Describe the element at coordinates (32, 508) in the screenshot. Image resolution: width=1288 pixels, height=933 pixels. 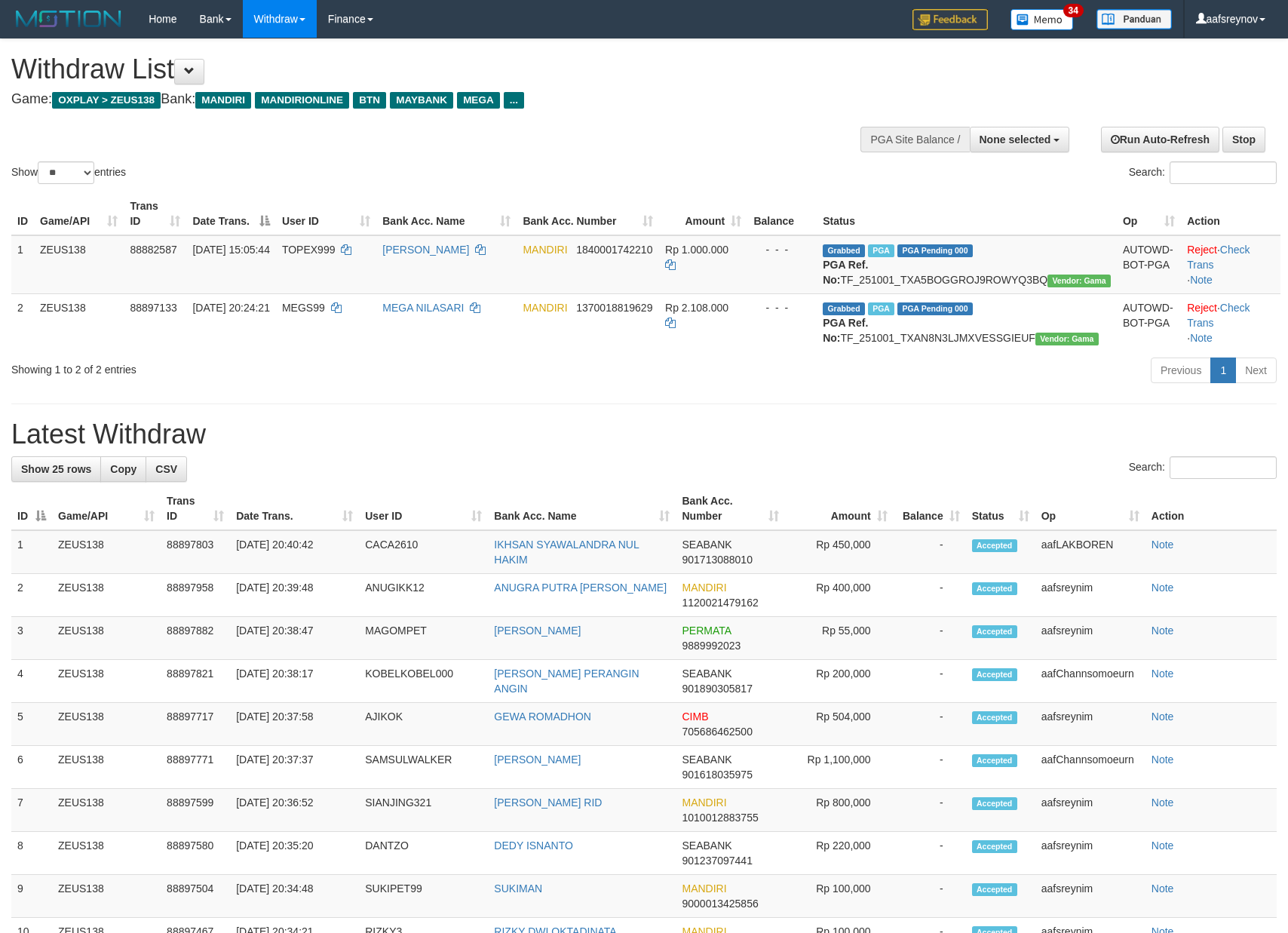
I see `th: ID: activate to sort column descending` at that location.